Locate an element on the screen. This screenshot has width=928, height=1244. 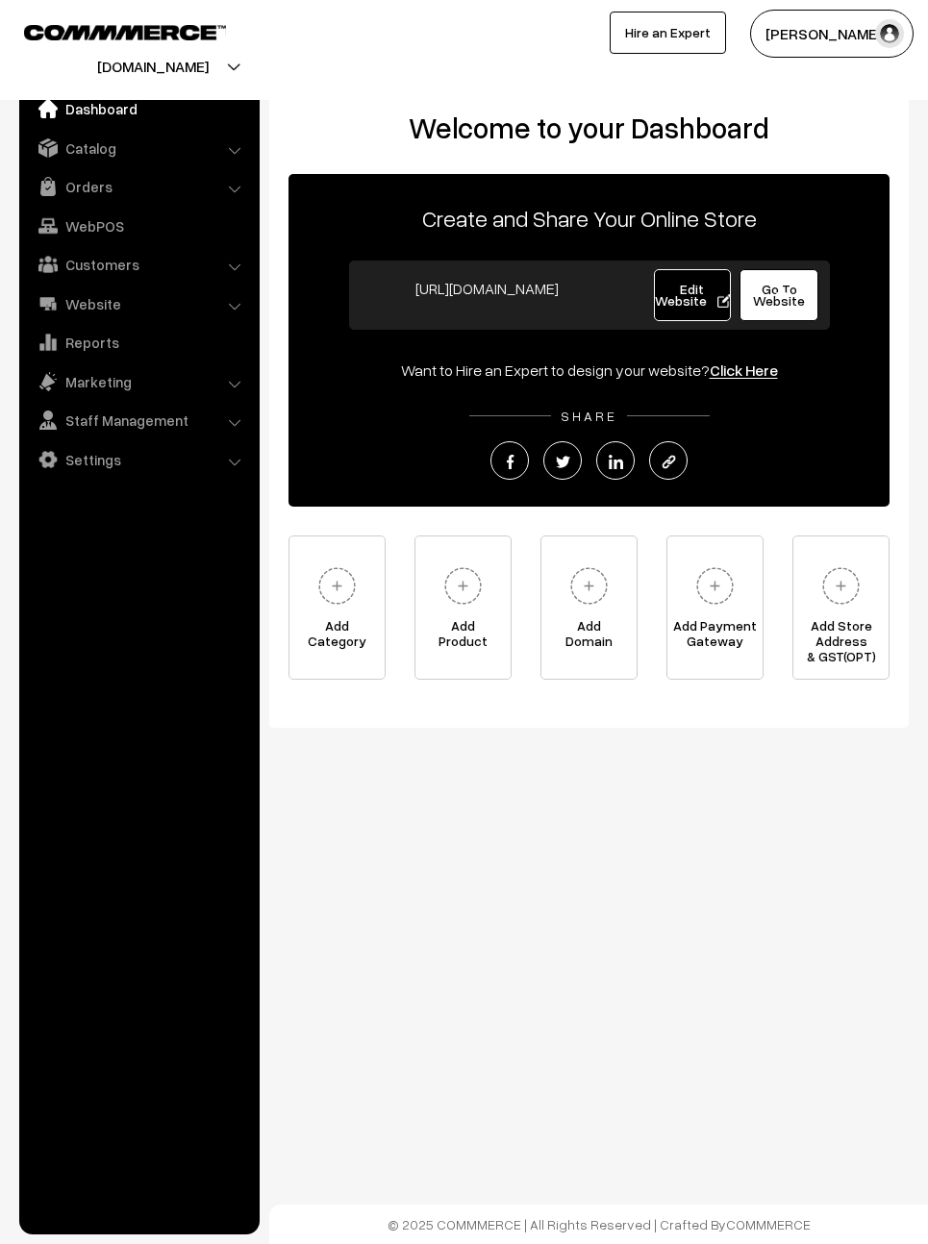
a: WebPOS is located at coordinates (138, 226).